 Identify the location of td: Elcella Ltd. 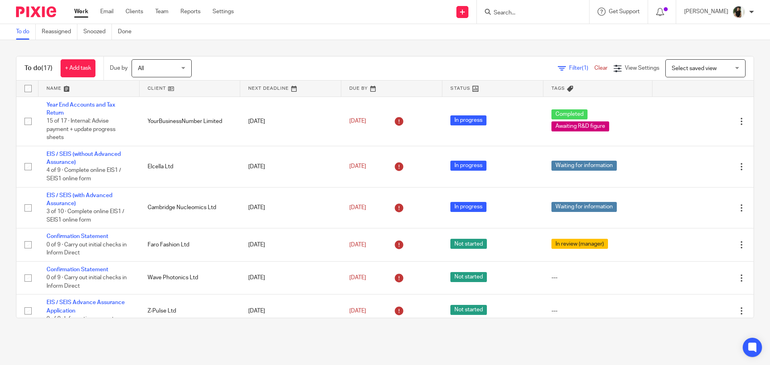
(190, 166).